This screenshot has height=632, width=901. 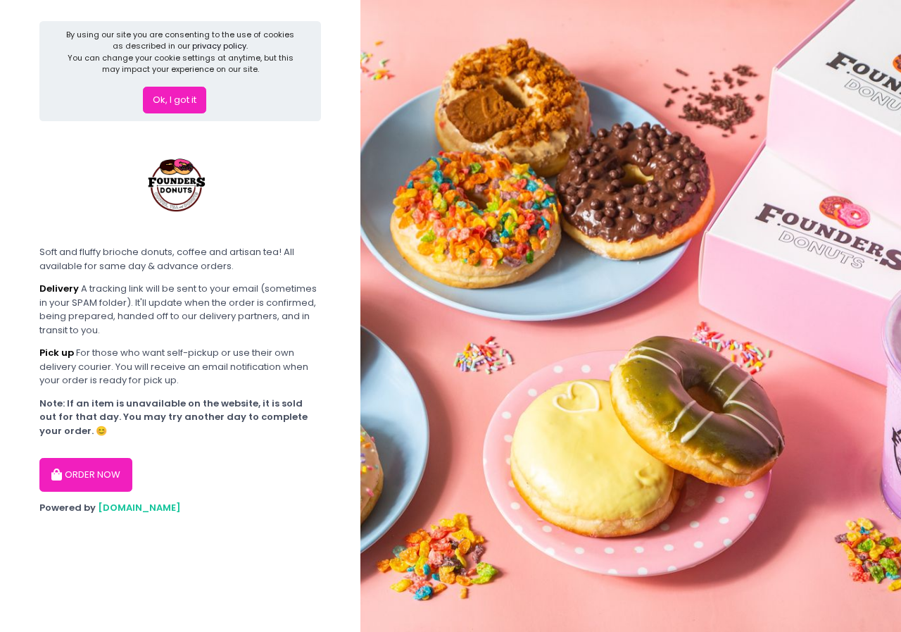 What do you see at coordinates (180, 508) in the screenshot?
I see `div: Powered by` at bounding box center [180, 508].